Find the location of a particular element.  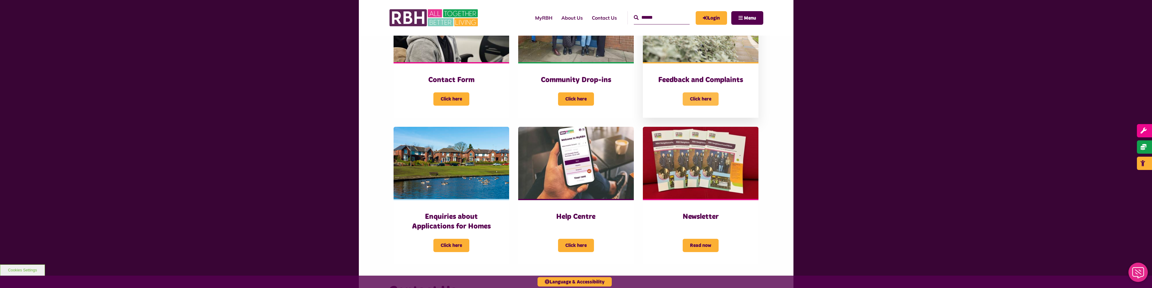

div: Close Web Assistant is located at coordinates (13, 11).